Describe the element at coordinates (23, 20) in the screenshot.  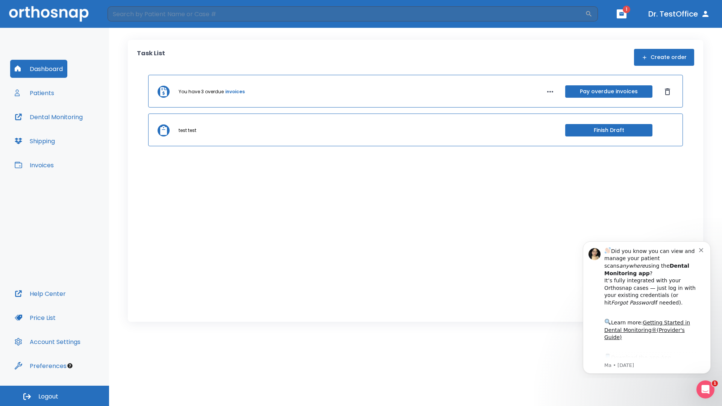
I see `img: Profile image for Ma` at that location.